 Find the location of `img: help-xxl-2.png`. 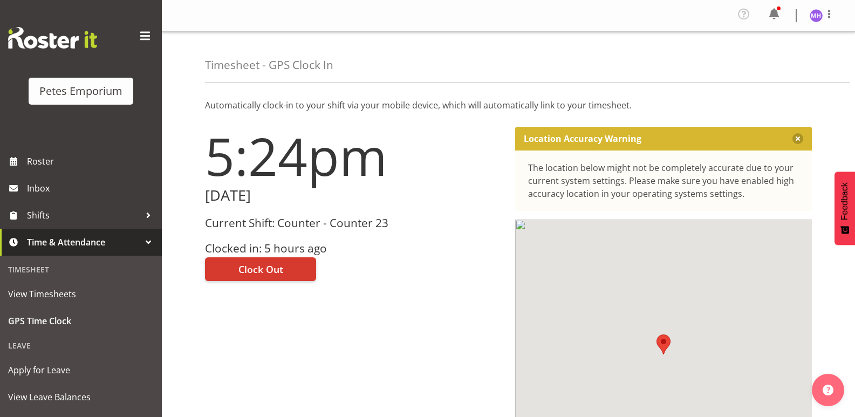

img: help-xxl-2.png is located at coordinates (828, 390).